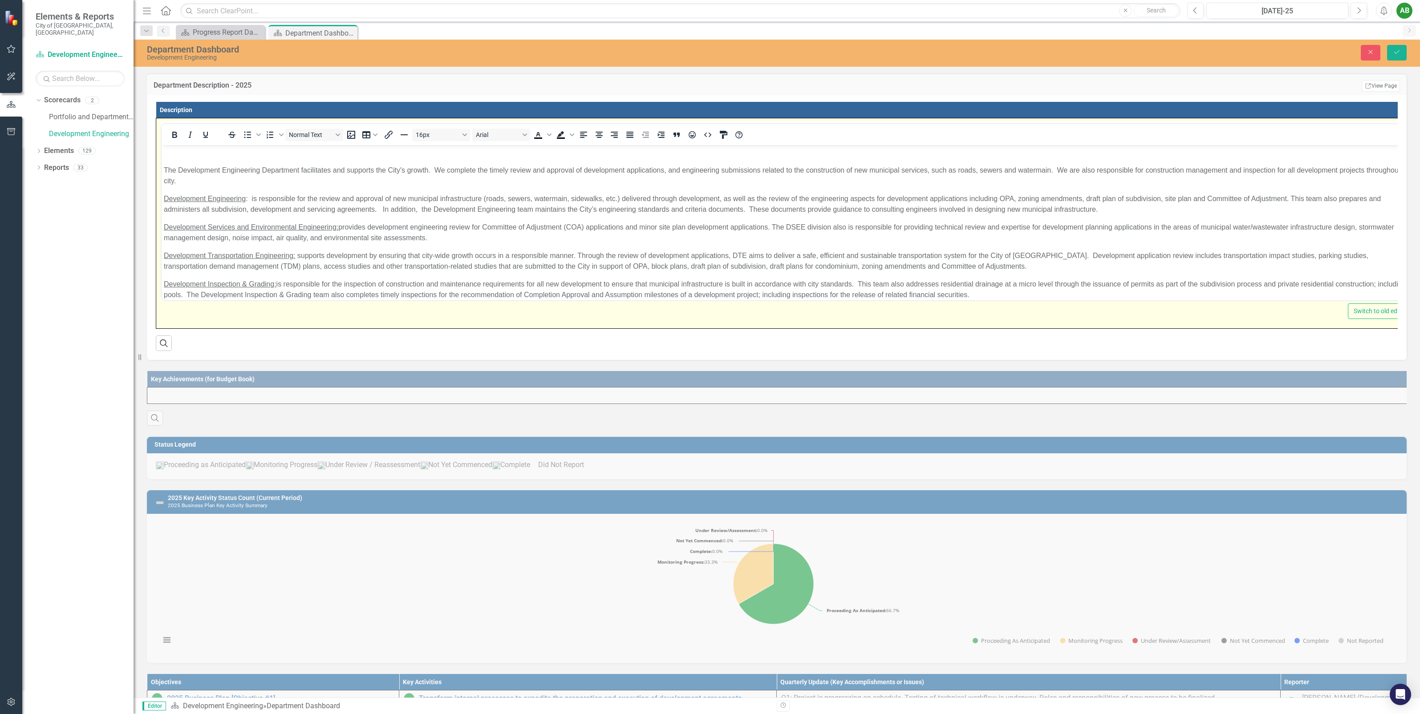 Image resolution: width=1420 pixels, height=714 pixels. Describe the element at coordinates (542, 135) in the screenshot. I see `div: Text color Black` at that location.